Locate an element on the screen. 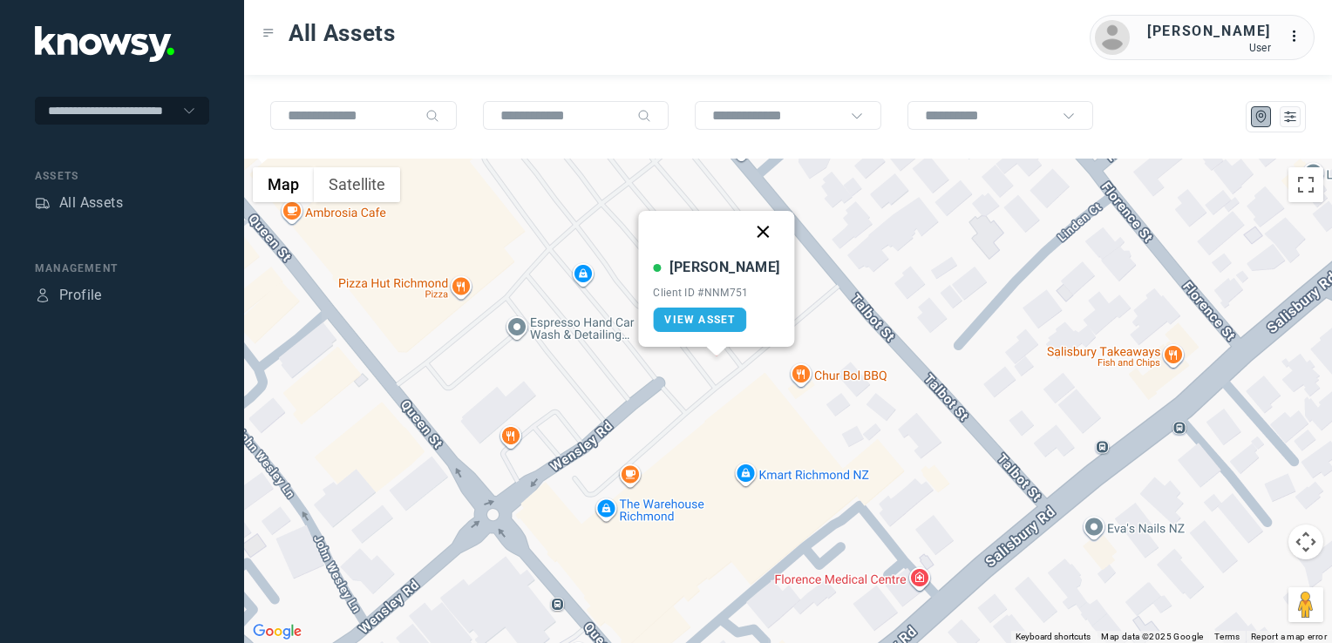  button: Toggle fullscreen view is located at coordinates (1306, 185).